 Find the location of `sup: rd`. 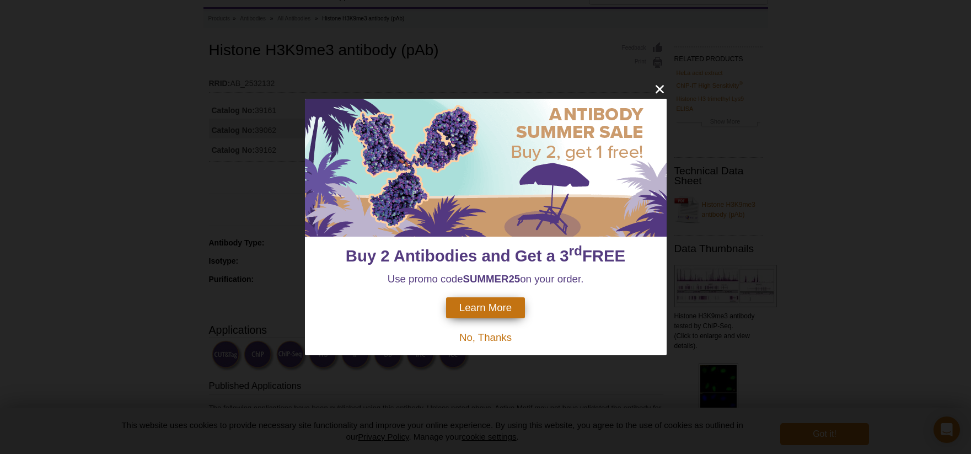

sup: rd is located at coordinates (576, 251).